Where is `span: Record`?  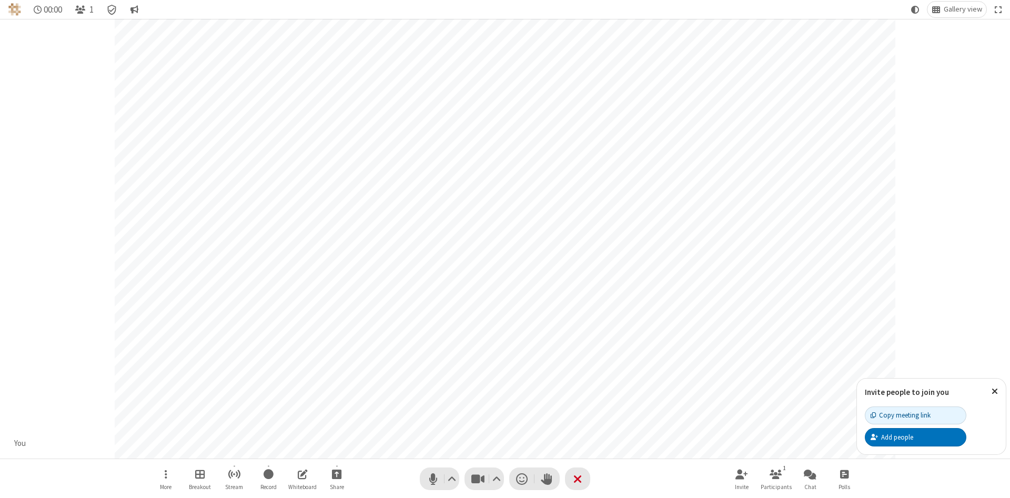 span: Record is located at coordinates (268, 487).